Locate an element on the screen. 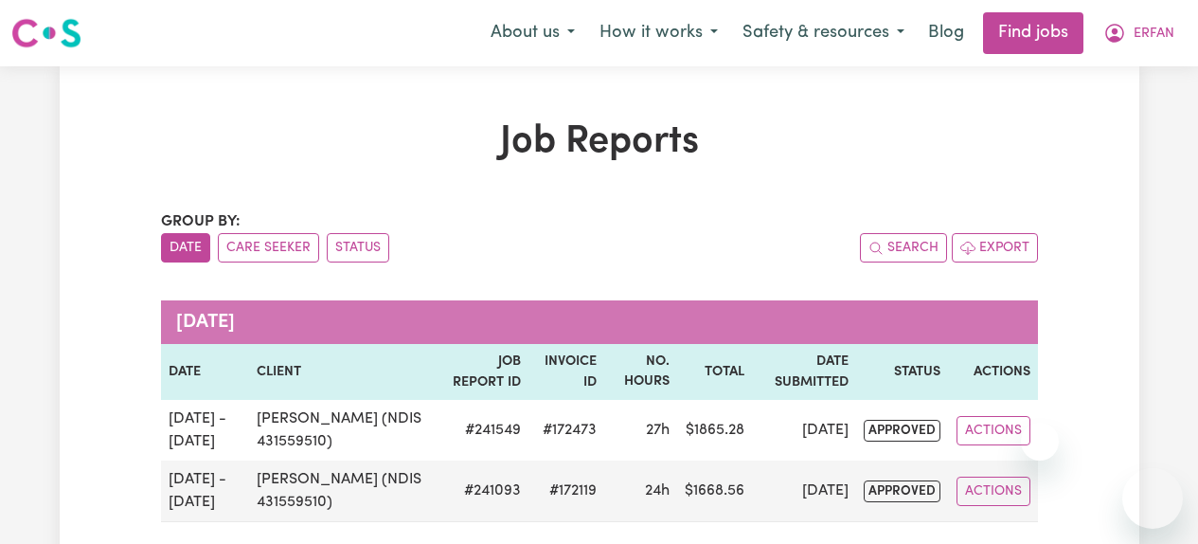  td: # 241093 is located at coordinates (484, 491).